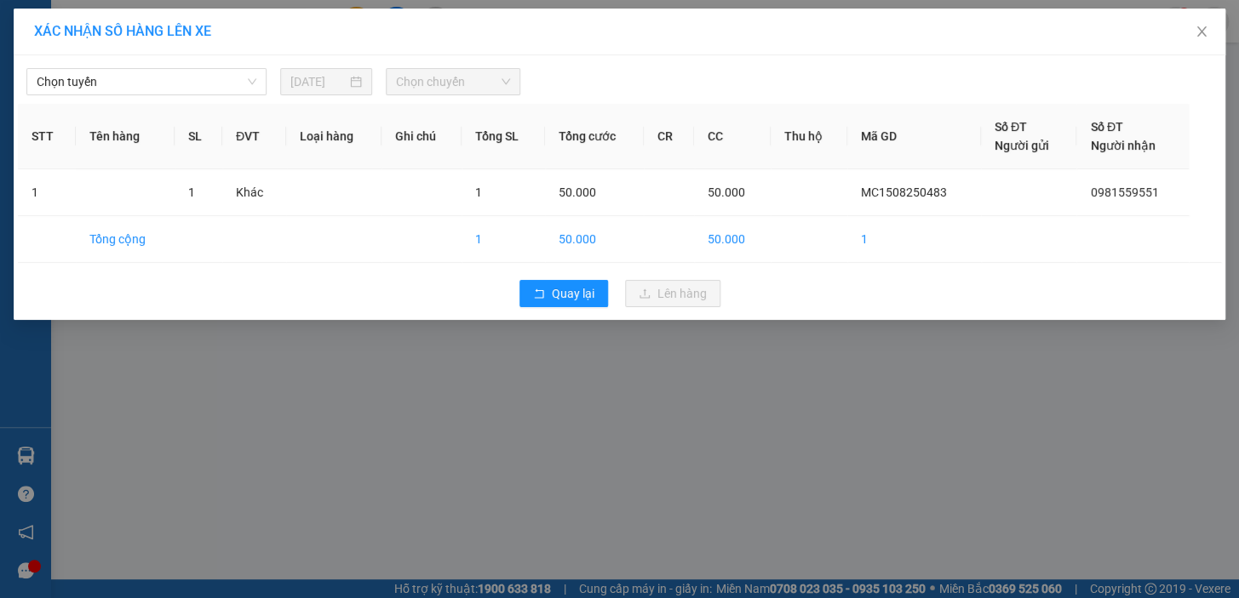 This screenshot has width=1239, height=598. Describe the element at coordinates (1201, 31) in the screenshot. I see `span: close` at that location.